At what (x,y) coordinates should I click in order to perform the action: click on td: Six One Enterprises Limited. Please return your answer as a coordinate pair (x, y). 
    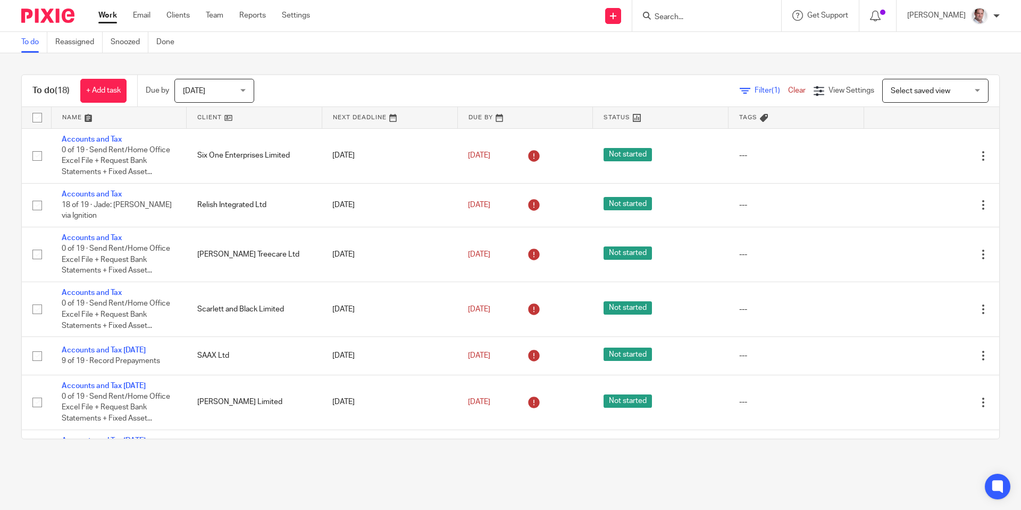
    Looking at the image, I should click on (254, 155).